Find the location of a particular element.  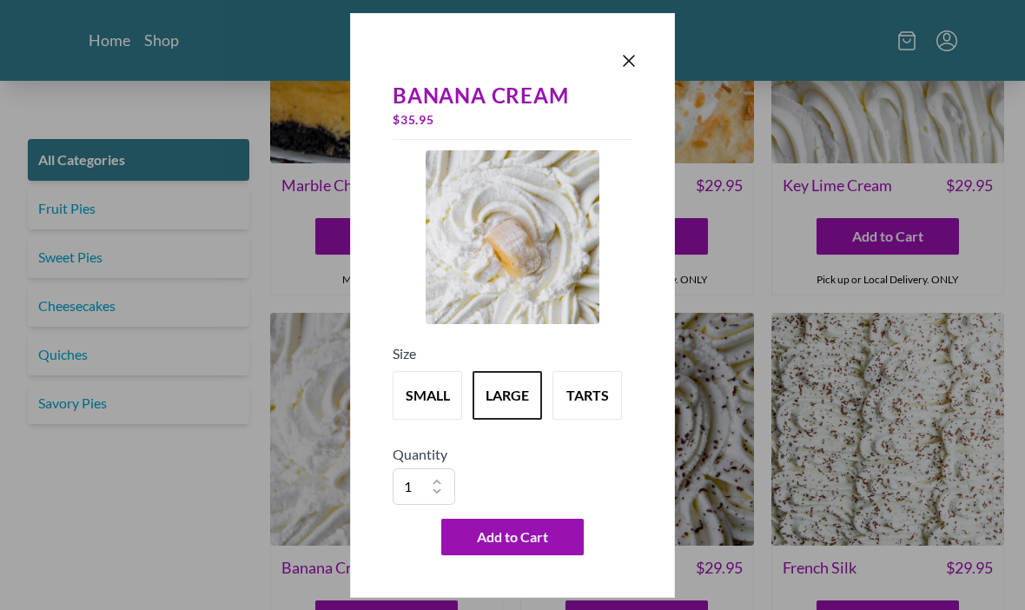

button: Add to Cart is located at coordinates (513, 537).